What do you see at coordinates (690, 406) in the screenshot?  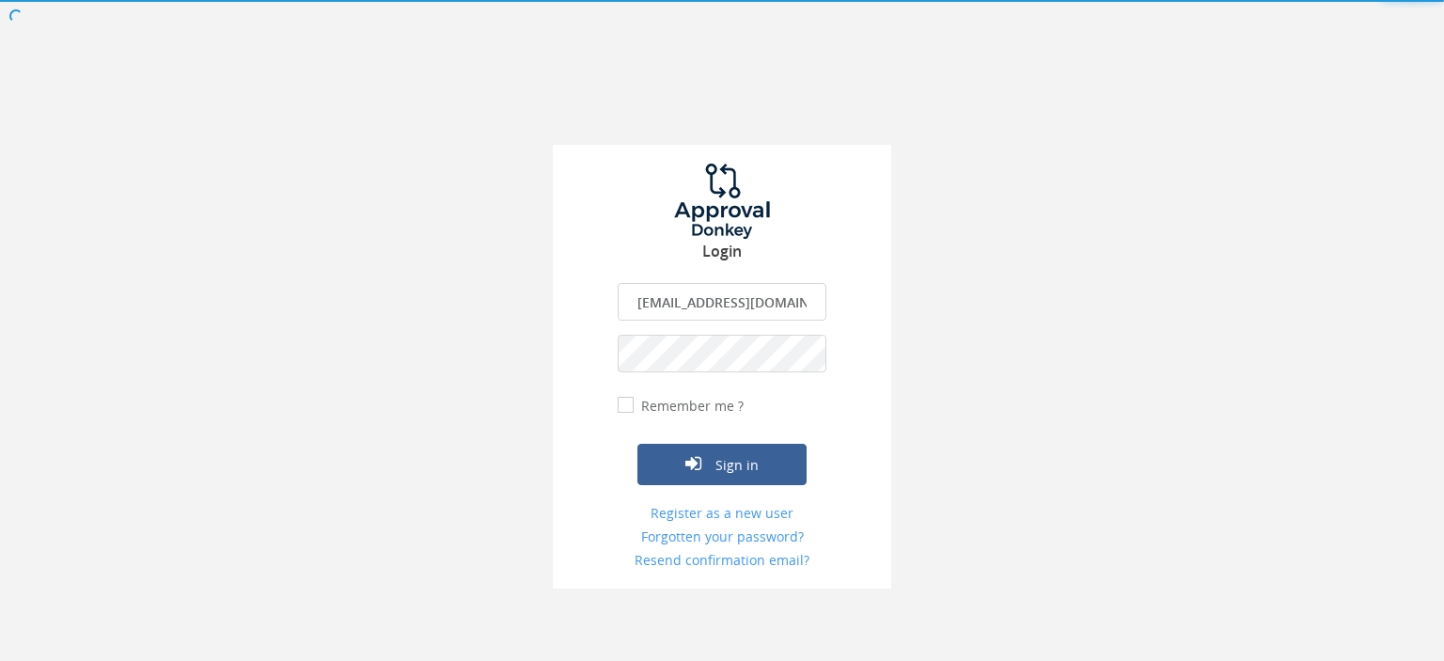 I see `label: Remember me ?` at bounding box center [690, 406].